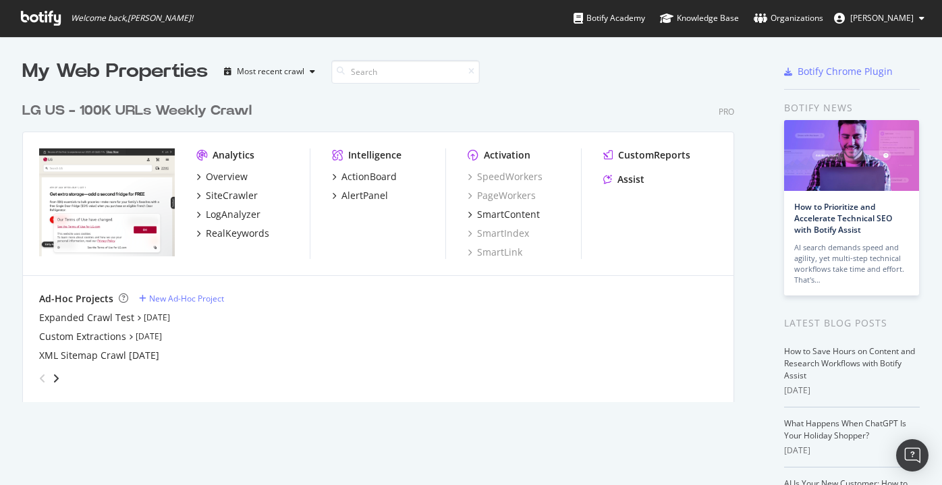 The width and height of the screenshot is (942, 485). I want to click on a: SpeedWorkers, so click(505, 177).